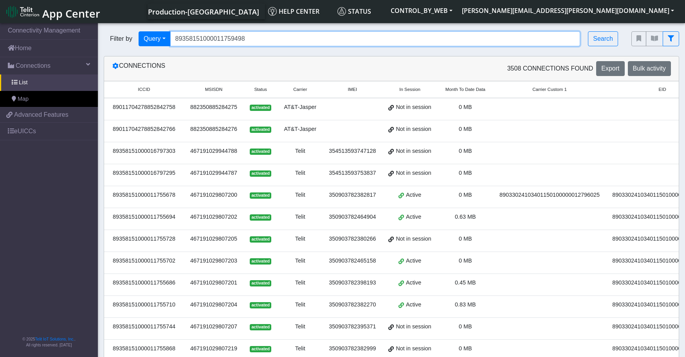  I want to click on input: Search..., so click(375, 39).